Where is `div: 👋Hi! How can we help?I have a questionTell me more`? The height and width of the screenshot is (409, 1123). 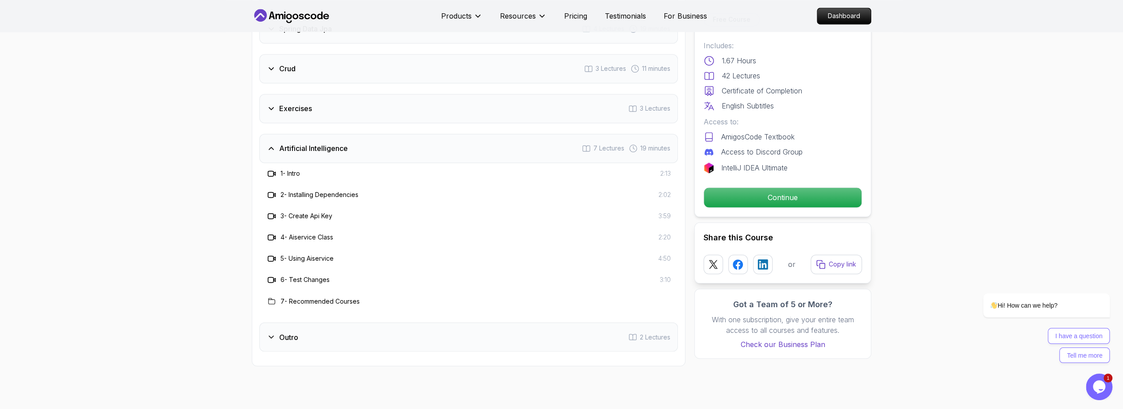
div: 👋Hi! How can we help?I have a questionTell me more is located at coordinates (80, 115).